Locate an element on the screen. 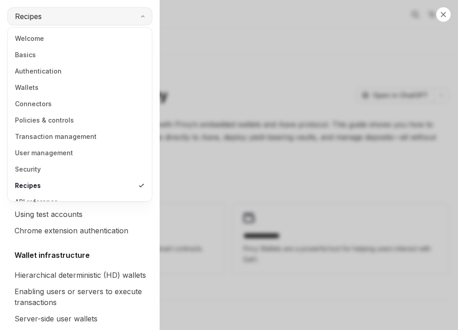 The height and width of the screenshot is (330, 458). h5: Wallet infrastructure is located at coordinates (52, 255).